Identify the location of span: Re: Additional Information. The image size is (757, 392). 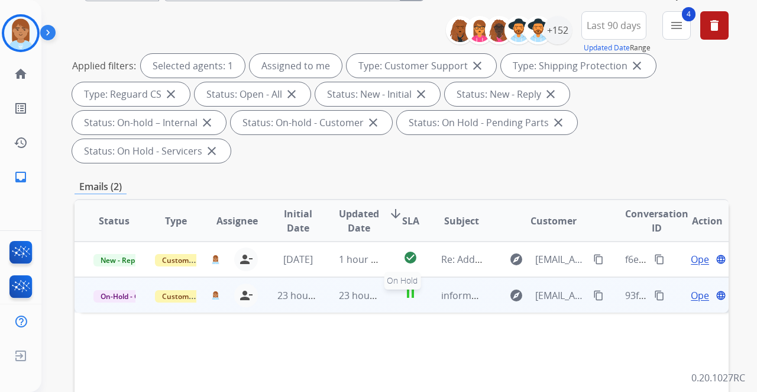
(500, 259).